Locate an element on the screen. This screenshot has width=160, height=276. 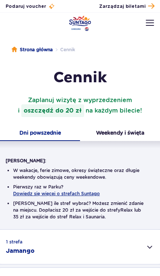
a: Podaruj voucher is located at coordinates (30, 6).